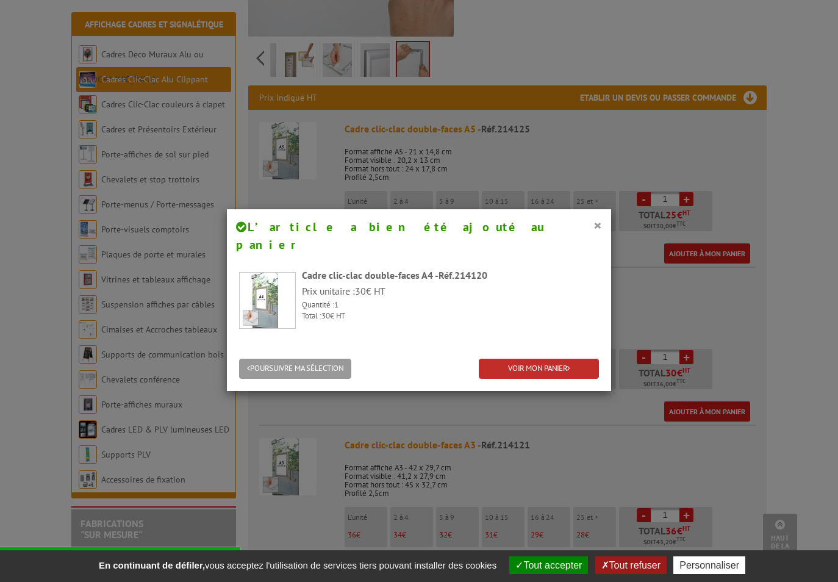 The height and width of the screenshot is (582, 838). What do you see at coordinates (450, 316) in the screenshot?
I see `p: Total : € HT` at bounding box center [450, 316].